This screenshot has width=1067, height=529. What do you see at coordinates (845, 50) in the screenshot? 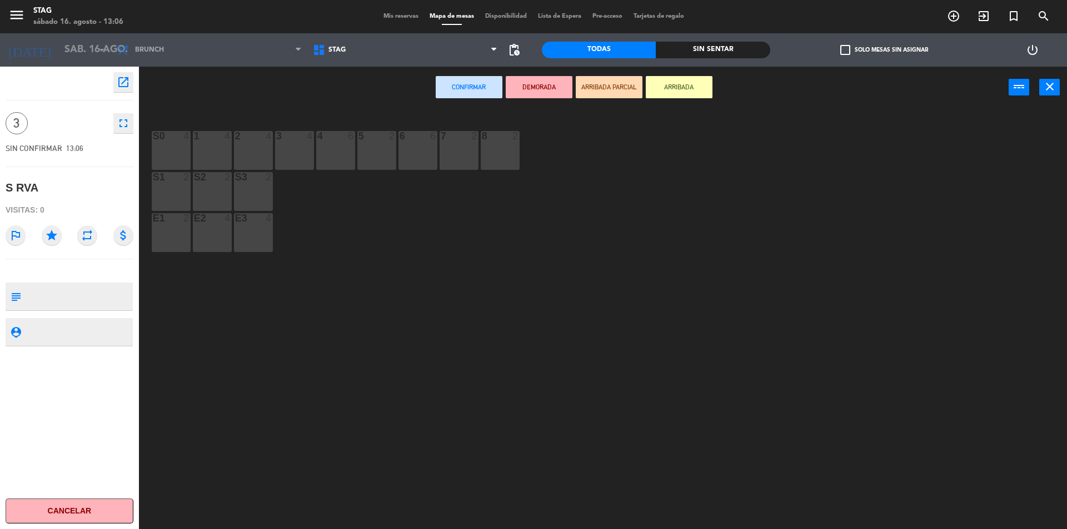
I see `span: check_box_outline_blank` at bounding box center [845, 50].